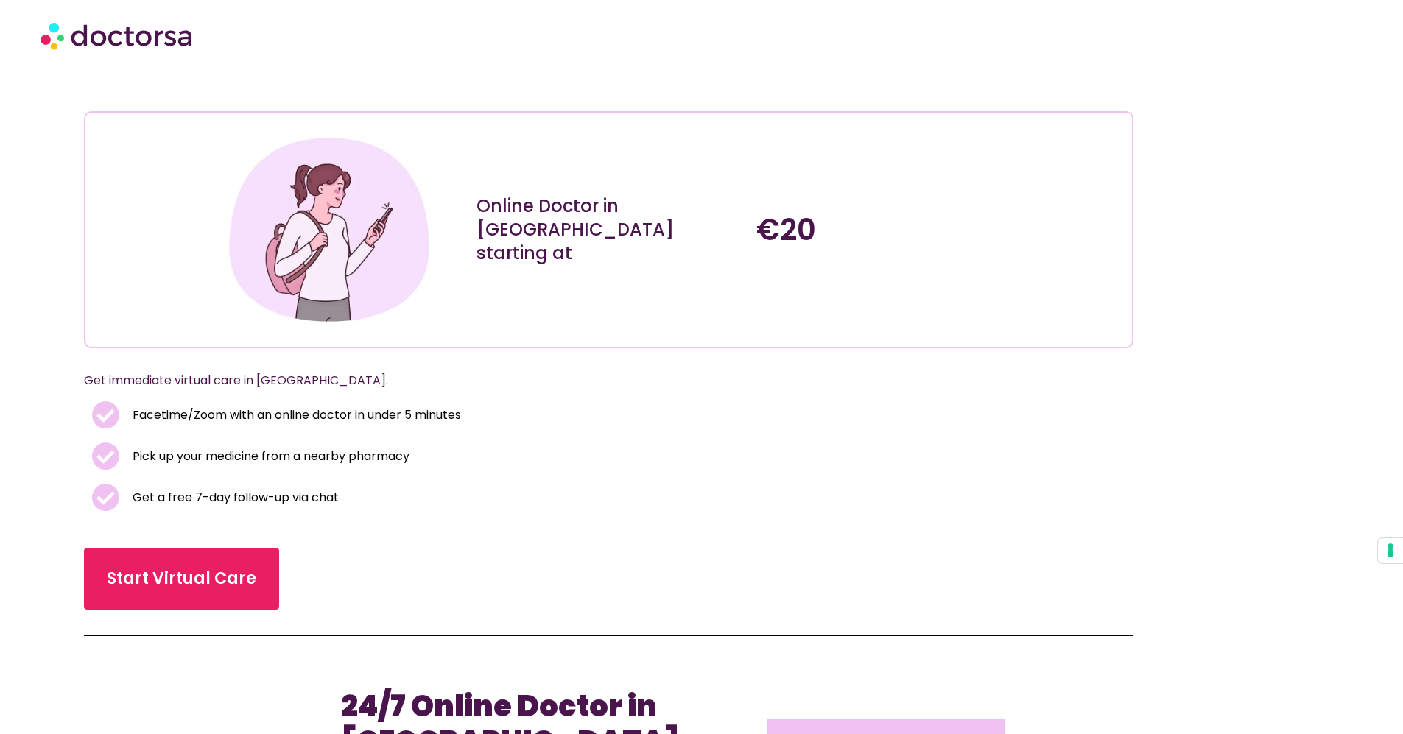 The width and height of the screenshot is (1403, 734). Describe the element at coordinates (889, 230) in the screenshot. I see `h4: €20` at that location.